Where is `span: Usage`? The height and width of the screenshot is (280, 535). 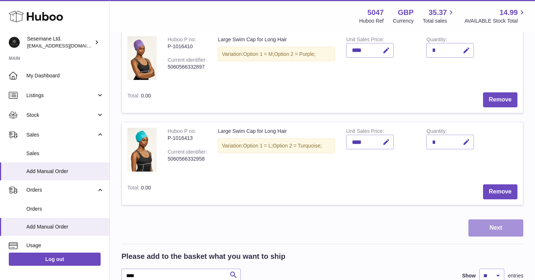 span: Usage is located at coordinates (65, 246).